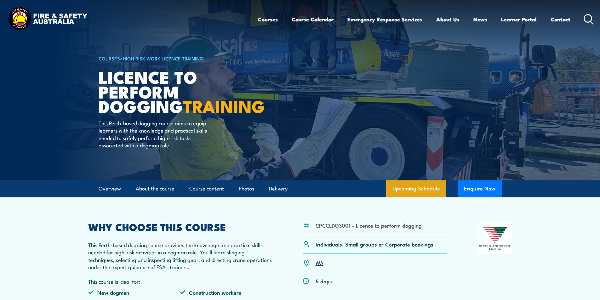 This screenshot has width=600, height=300. What do you see at coordinates (479, 189) in the screenshot?
I see `button: Enquire Now` at bounding box center [479, 189].